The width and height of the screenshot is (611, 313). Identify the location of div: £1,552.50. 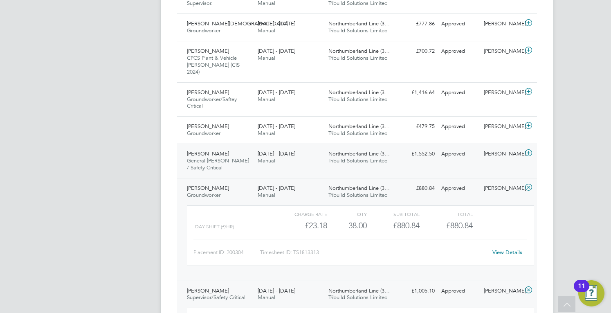
(417, 154).